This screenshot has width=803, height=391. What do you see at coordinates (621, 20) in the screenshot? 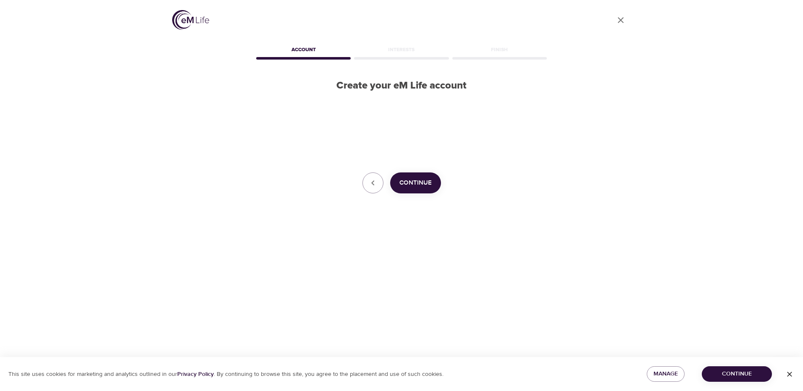
I see `a: close` at bounding box center [621, 20].